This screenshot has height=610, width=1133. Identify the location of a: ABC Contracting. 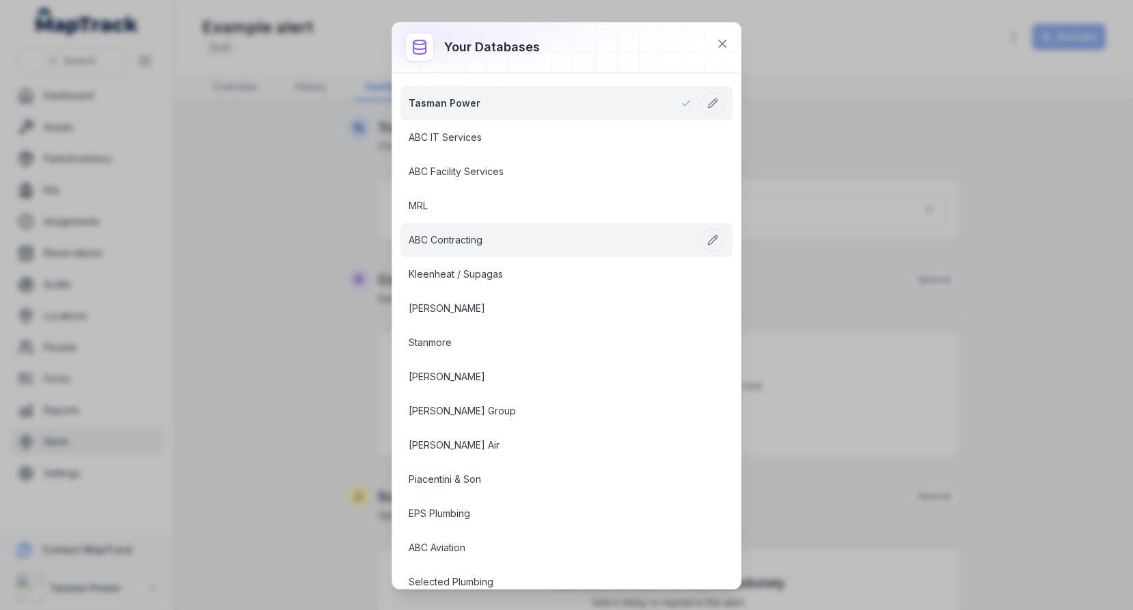
(550, 240).